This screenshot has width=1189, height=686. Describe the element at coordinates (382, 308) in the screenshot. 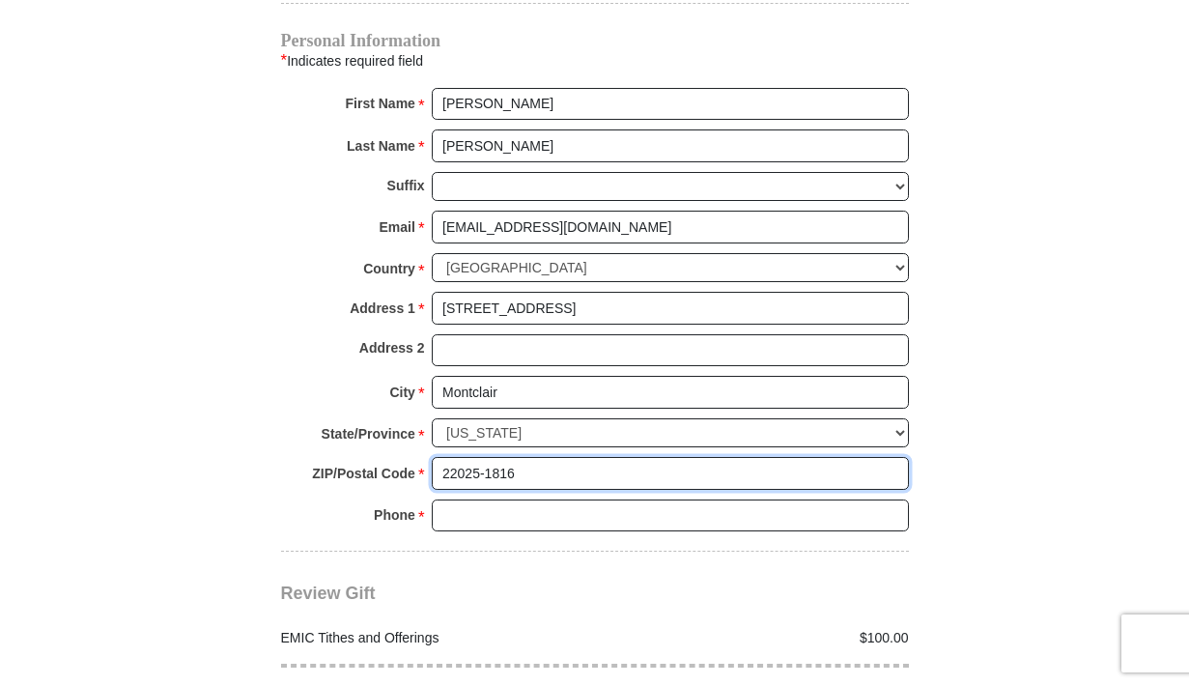

I see `strong: Address 1` at that location.